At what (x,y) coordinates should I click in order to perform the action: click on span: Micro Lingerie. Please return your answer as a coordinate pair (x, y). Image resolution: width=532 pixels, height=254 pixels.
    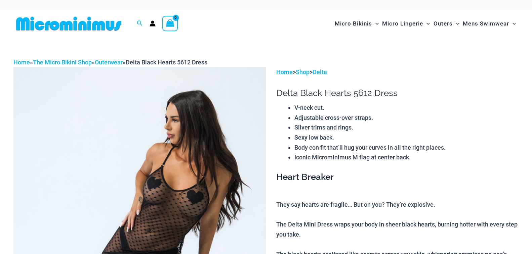
    Looking at the image, I should click on (402, 24).